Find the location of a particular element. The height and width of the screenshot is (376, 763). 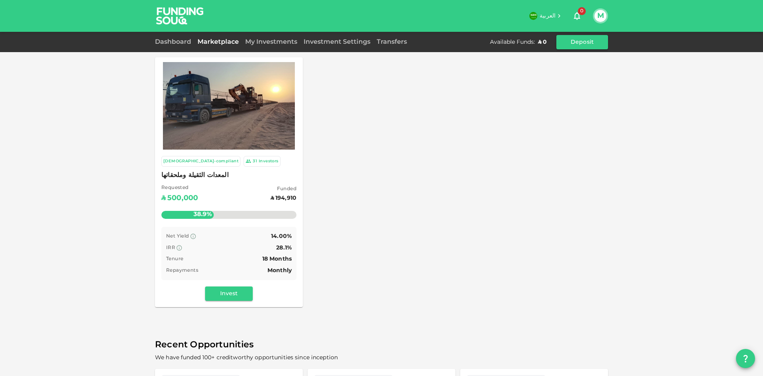

a: Investment Settings is located at coordinates (337, 42).